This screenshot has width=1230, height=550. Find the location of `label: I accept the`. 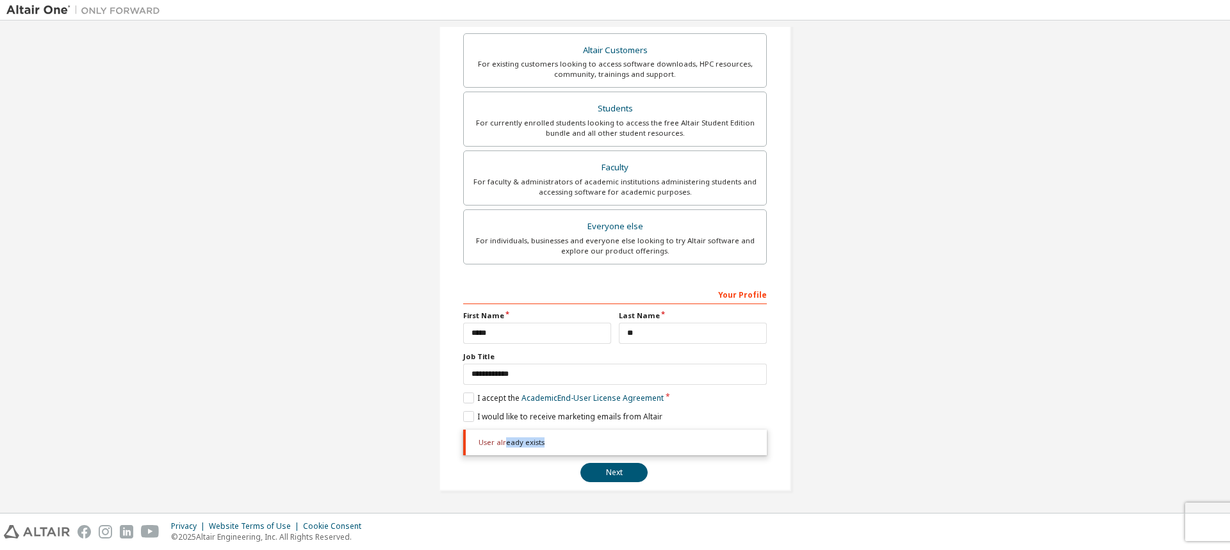

label: I accept the is located at coordinates (563, 398).